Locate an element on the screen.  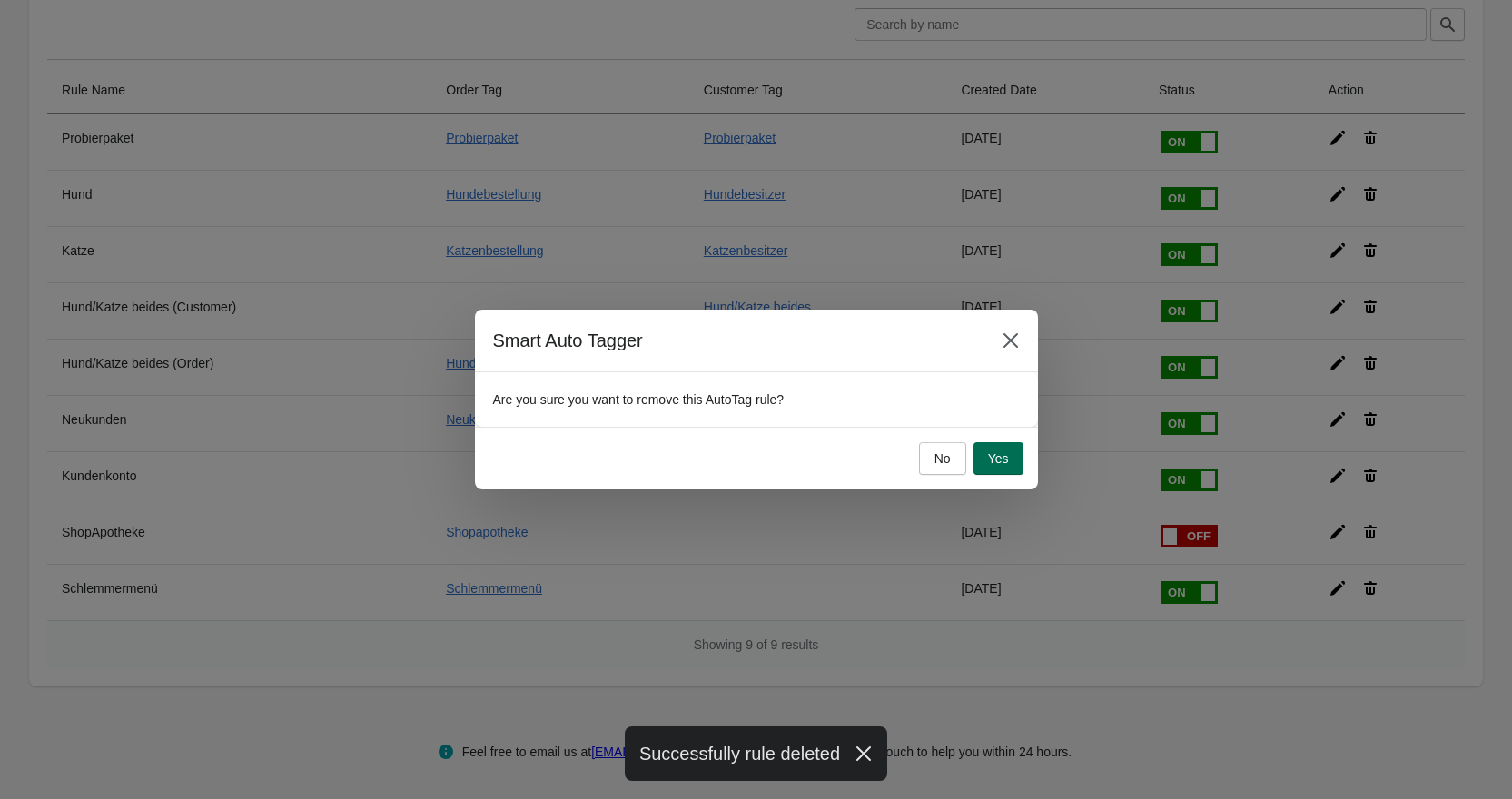
button: Yes is located at coordinates (998, 458).